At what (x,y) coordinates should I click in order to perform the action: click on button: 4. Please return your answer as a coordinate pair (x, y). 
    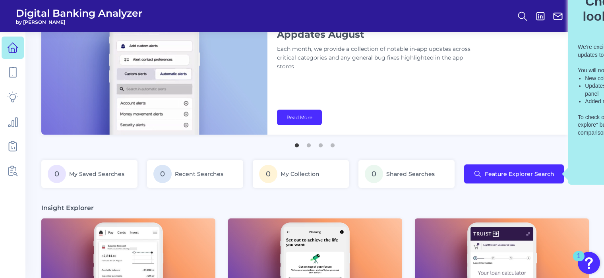
    Looking at the image, I should click on (332, 143).